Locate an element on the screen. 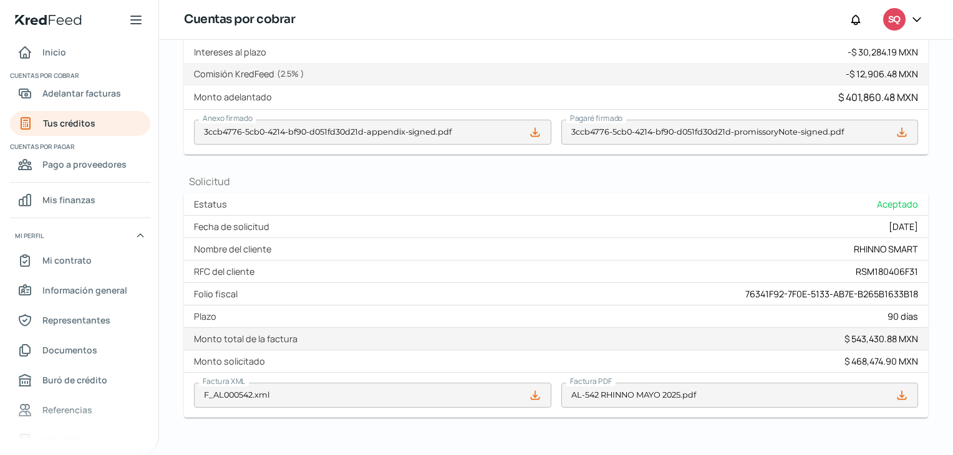  div: - $ 30,284.19 MXN is located at coordinates (883, 52).